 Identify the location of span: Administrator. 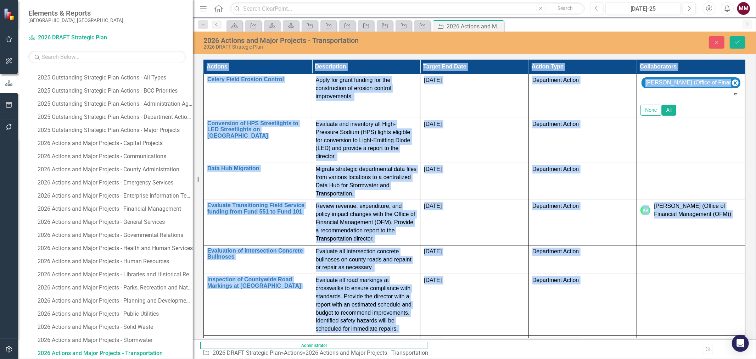
(314, 345).